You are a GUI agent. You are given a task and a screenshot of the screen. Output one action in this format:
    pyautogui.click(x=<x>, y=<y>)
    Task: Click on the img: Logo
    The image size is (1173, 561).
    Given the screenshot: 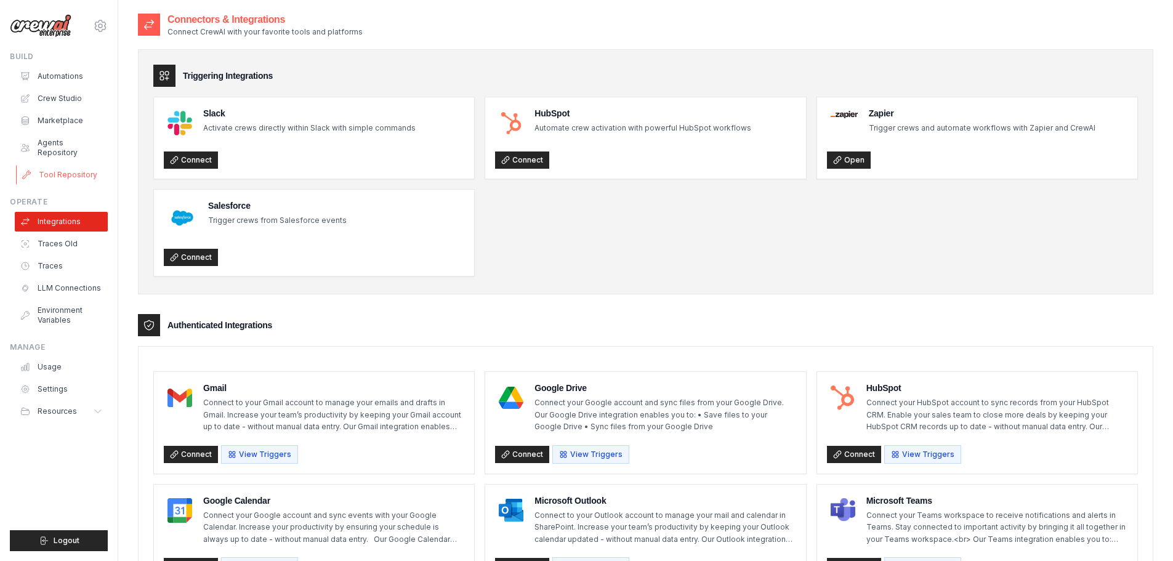 What is the action you would take?
    pyautogui.click(x=41, y=26)
    